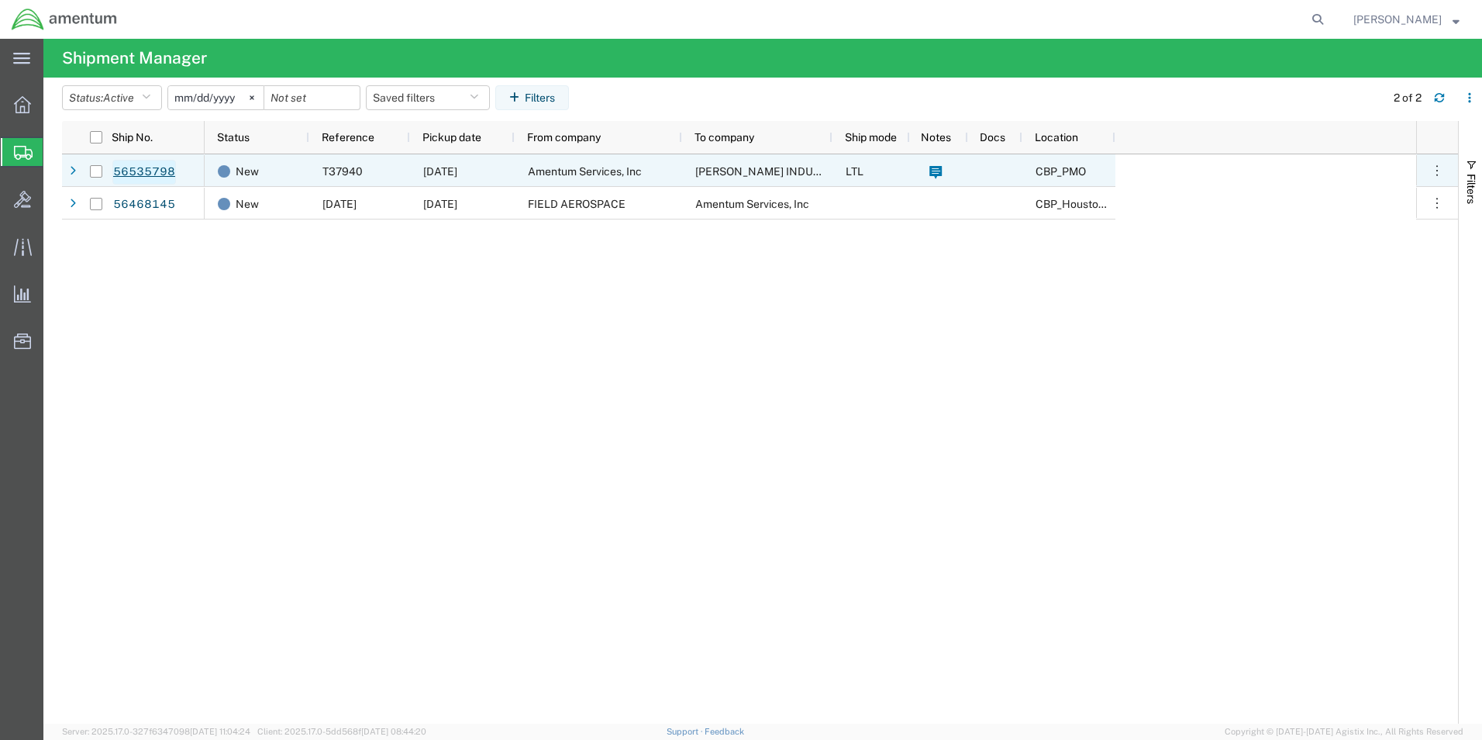  Describe the element at coordinates (233, 137) in the screenshot. I see `span: Status` at that location.